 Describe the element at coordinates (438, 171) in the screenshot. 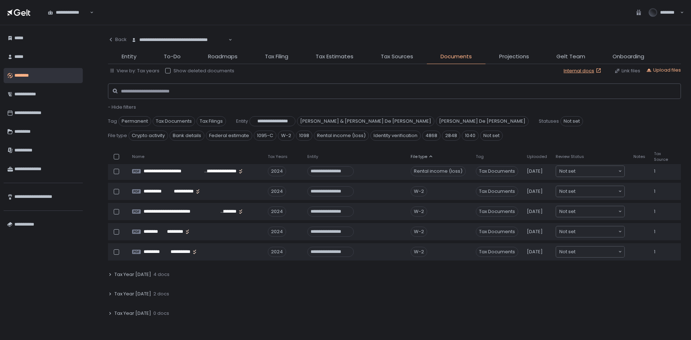

I see `div: Rental income (loss)` at that location.